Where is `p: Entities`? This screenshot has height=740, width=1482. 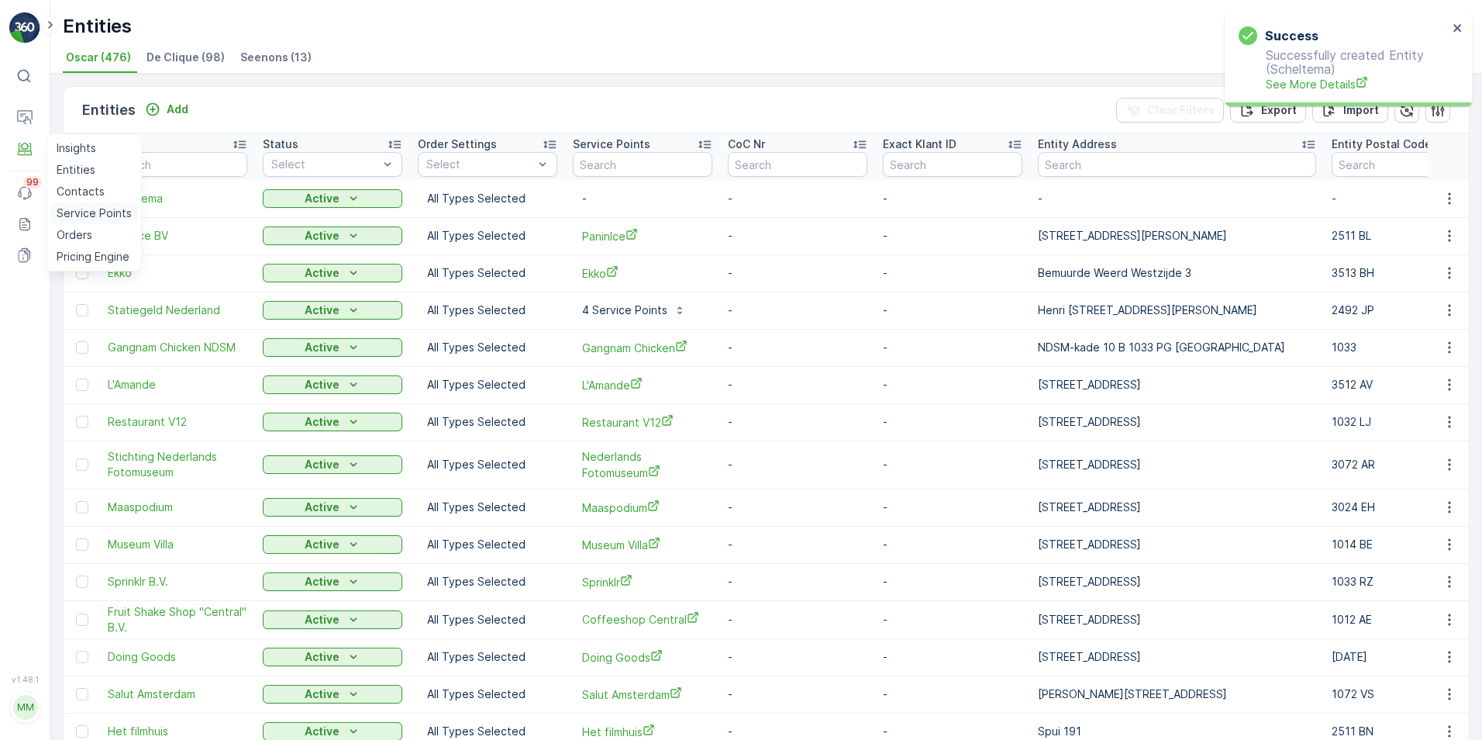
p: Entities is located at coordinates (109, 110).